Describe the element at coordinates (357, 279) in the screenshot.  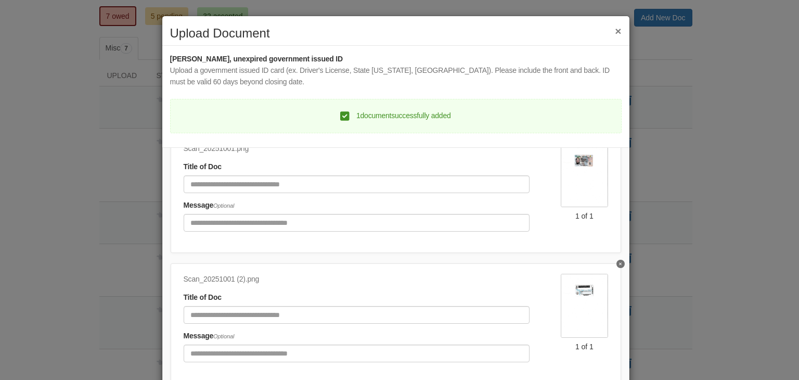
I see `div: Scan_20251001 (2).png` at that location.